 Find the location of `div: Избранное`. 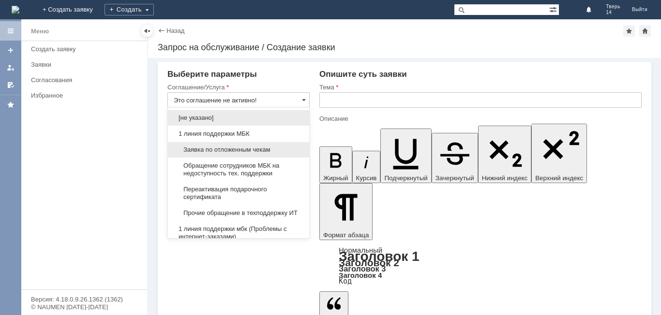

div: Избранное is located at coordinates (81, 95).